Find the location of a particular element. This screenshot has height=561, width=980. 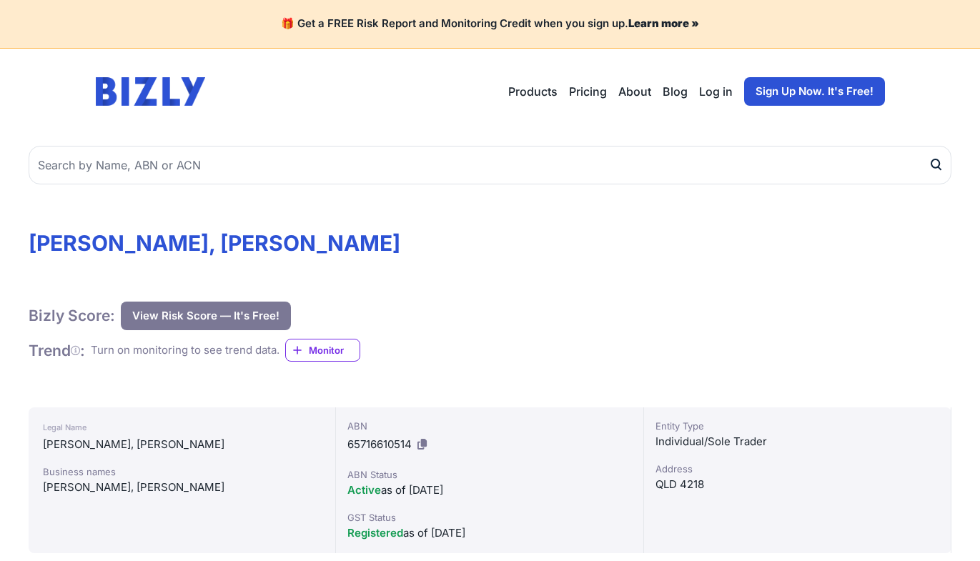

a: Log in is located at coordinates (716, 92).